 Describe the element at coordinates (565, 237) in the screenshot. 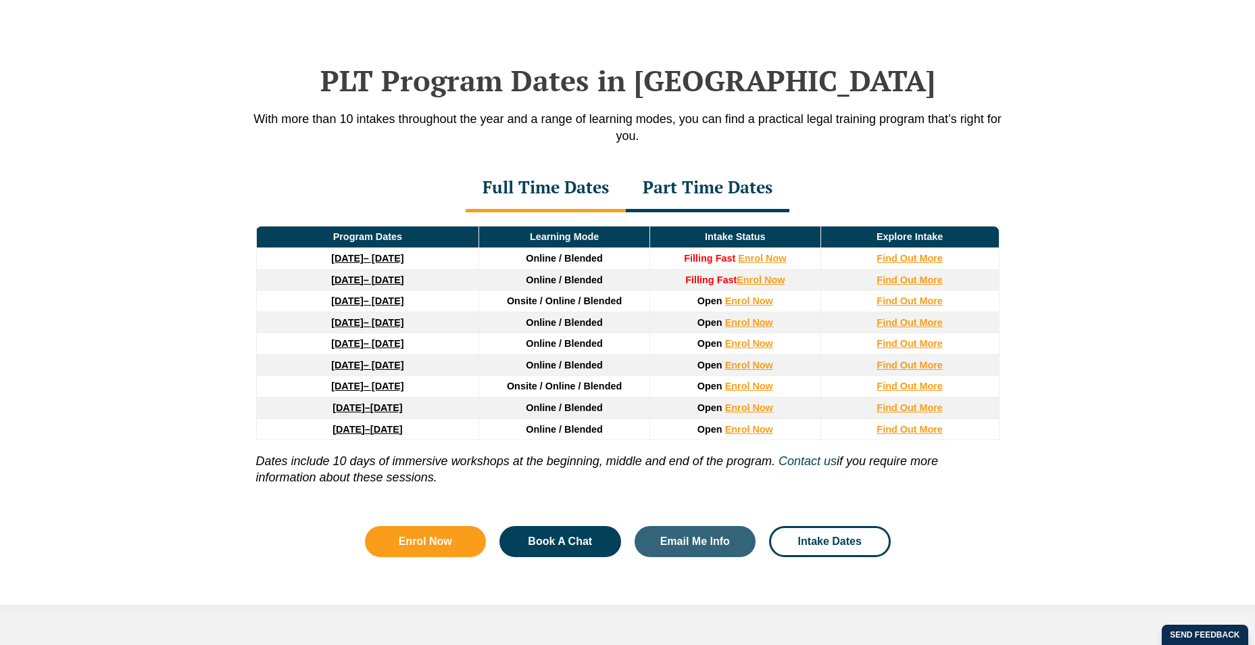

I see `td: Learning Mode` at that location.